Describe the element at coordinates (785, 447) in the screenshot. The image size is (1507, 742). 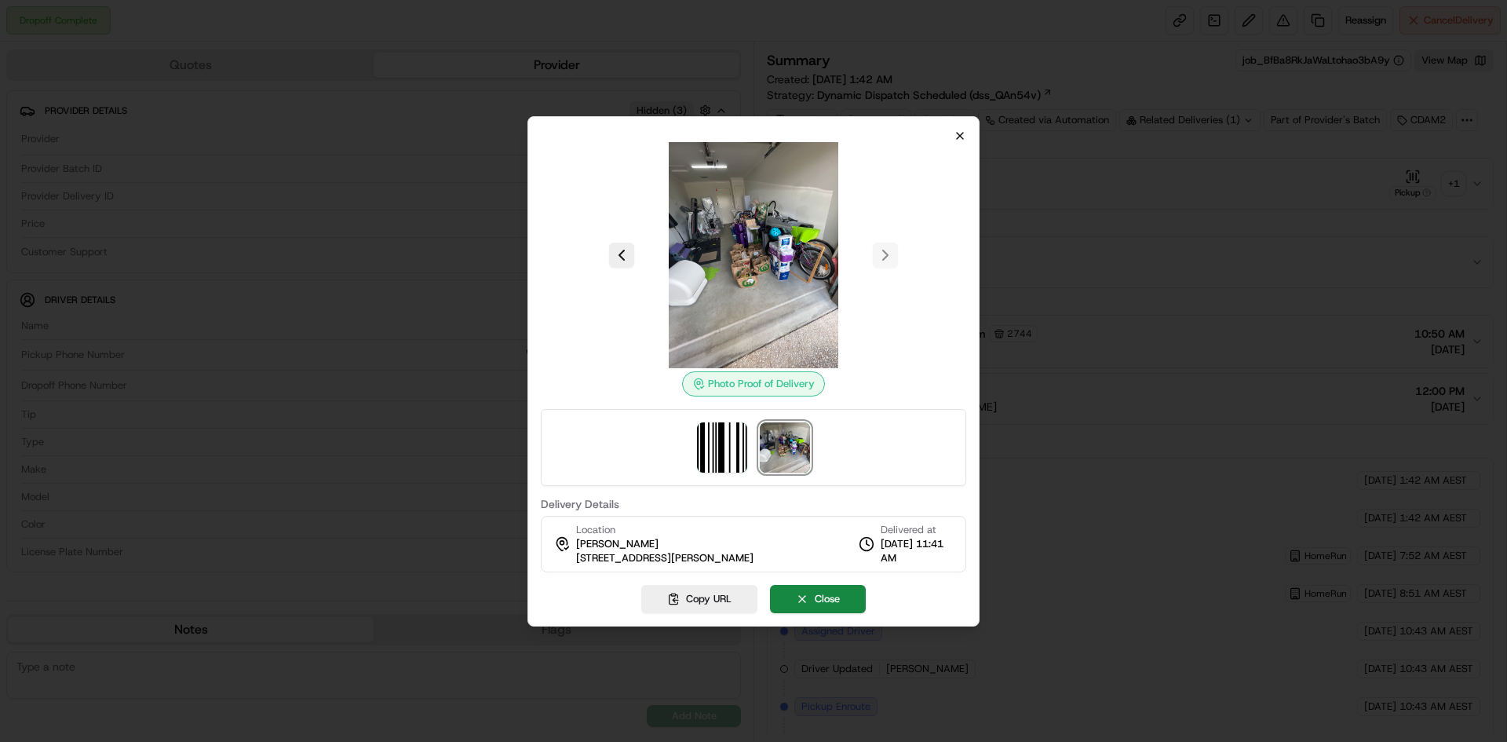
I see `button: photo_proof_of_delivery image` at that location.